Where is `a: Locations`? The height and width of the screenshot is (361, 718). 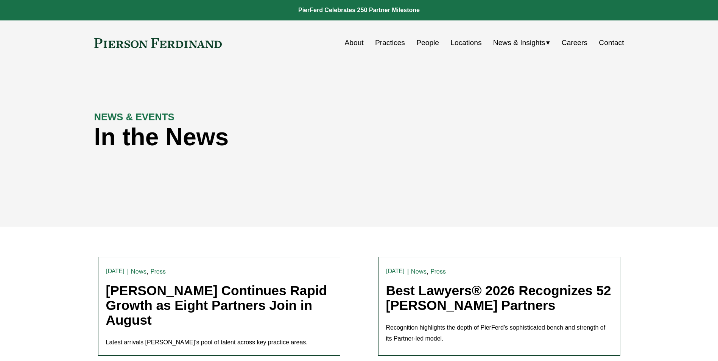 a: Locations is located at coordinates (466, 43).